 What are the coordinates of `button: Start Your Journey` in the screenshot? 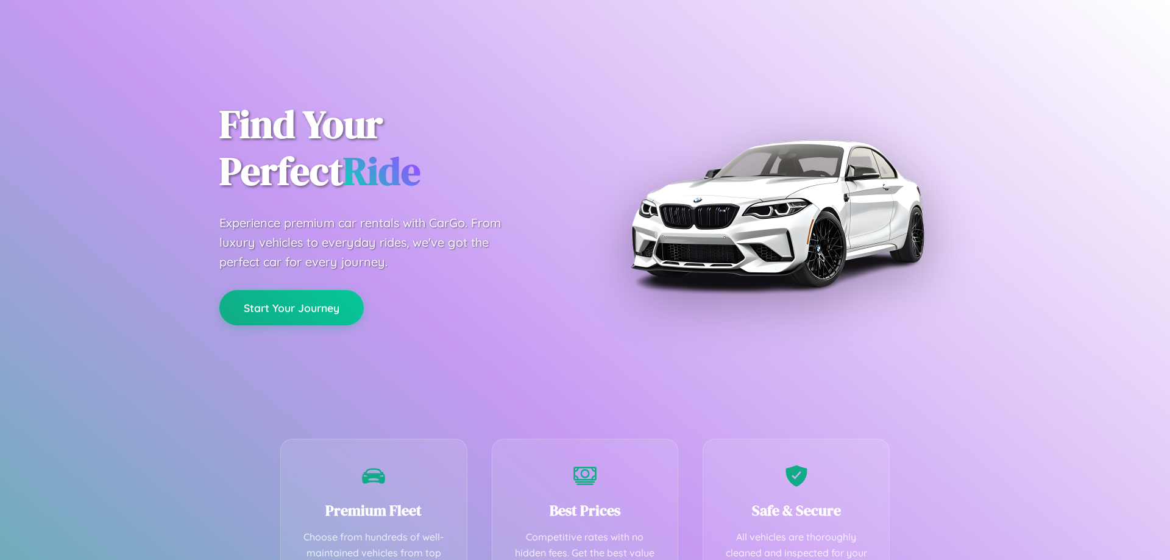 It's located at (291, 308).